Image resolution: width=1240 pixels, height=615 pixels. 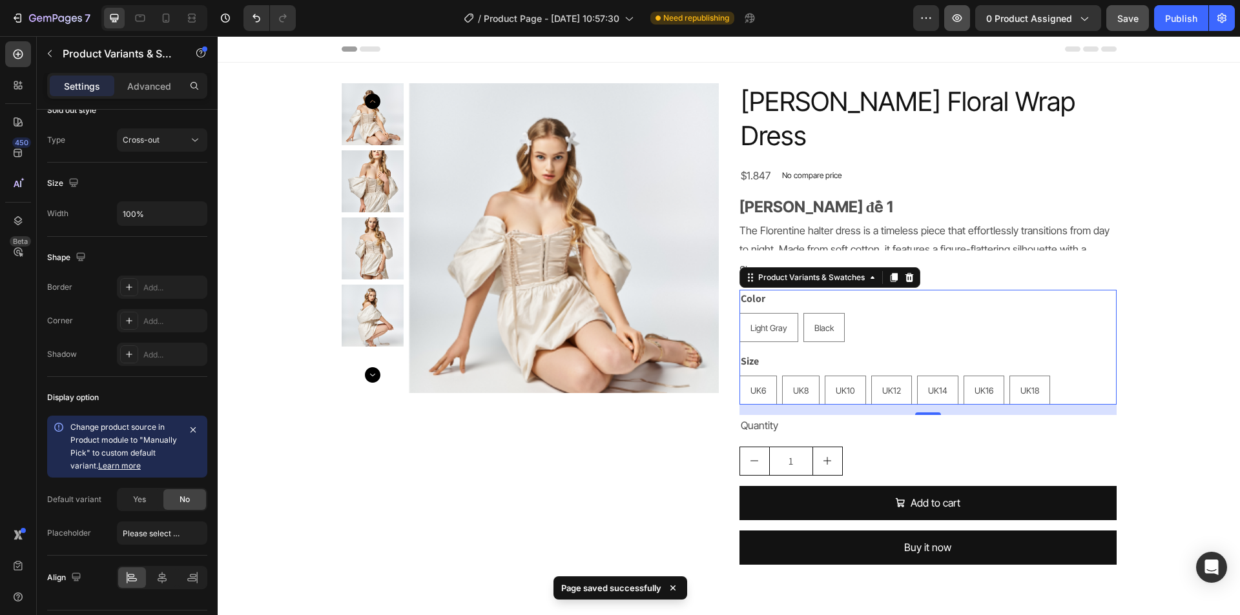 I want to click on div: Open Intercom Messenger, so click(x=1211, y=568).